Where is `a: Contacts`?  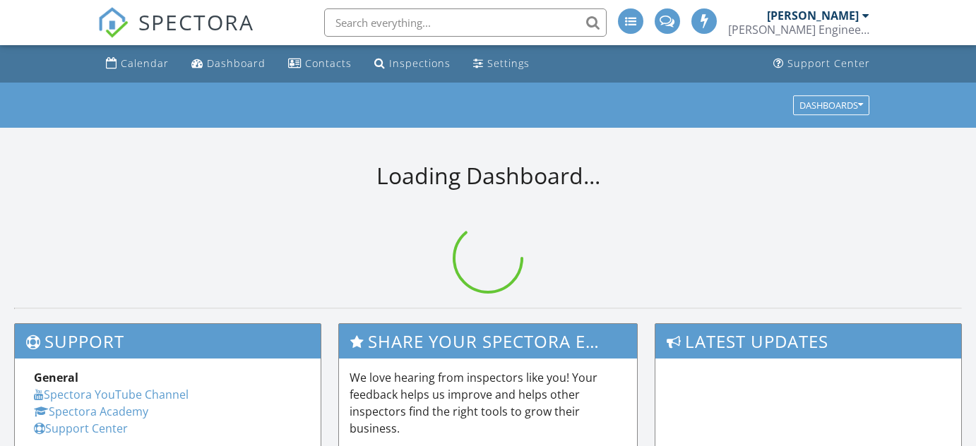 a: Contacts is located at coordinates (320, 64).